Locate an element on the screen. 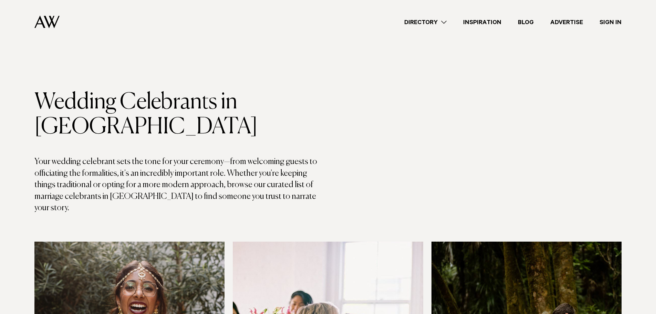  a: Blog is located at coordinates (525, 22).